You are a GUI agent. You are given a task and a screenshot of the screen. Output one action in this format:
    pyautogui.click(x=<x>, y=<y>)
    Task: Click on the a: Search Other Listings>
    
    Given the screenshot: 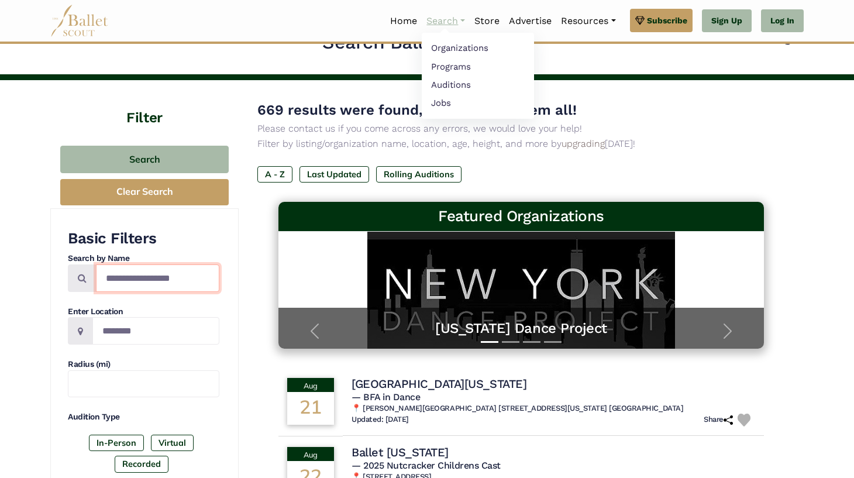 What is the action you would take?
    pyautogui.click(x=741, y=38)
    